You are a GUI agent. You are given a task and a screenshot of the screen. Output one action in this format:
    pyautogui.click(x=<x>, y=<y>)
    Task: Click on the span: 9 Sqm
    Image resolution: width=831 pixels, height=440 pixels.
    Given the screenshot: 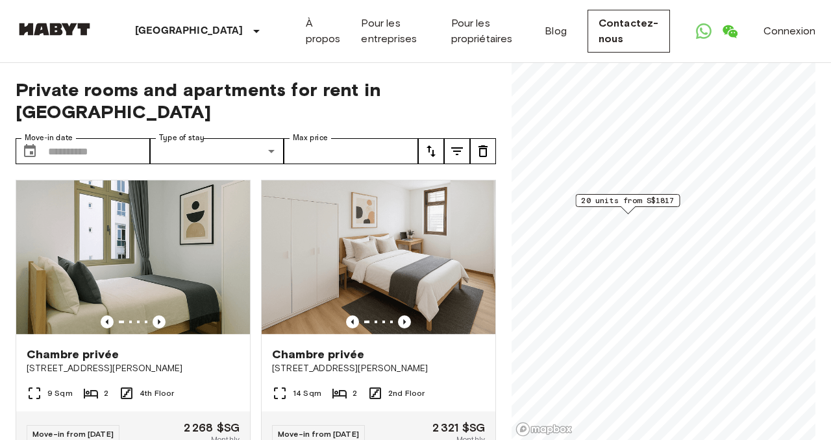 What is the action you would take?
    pyautogui.click(x=60, y=393)
    